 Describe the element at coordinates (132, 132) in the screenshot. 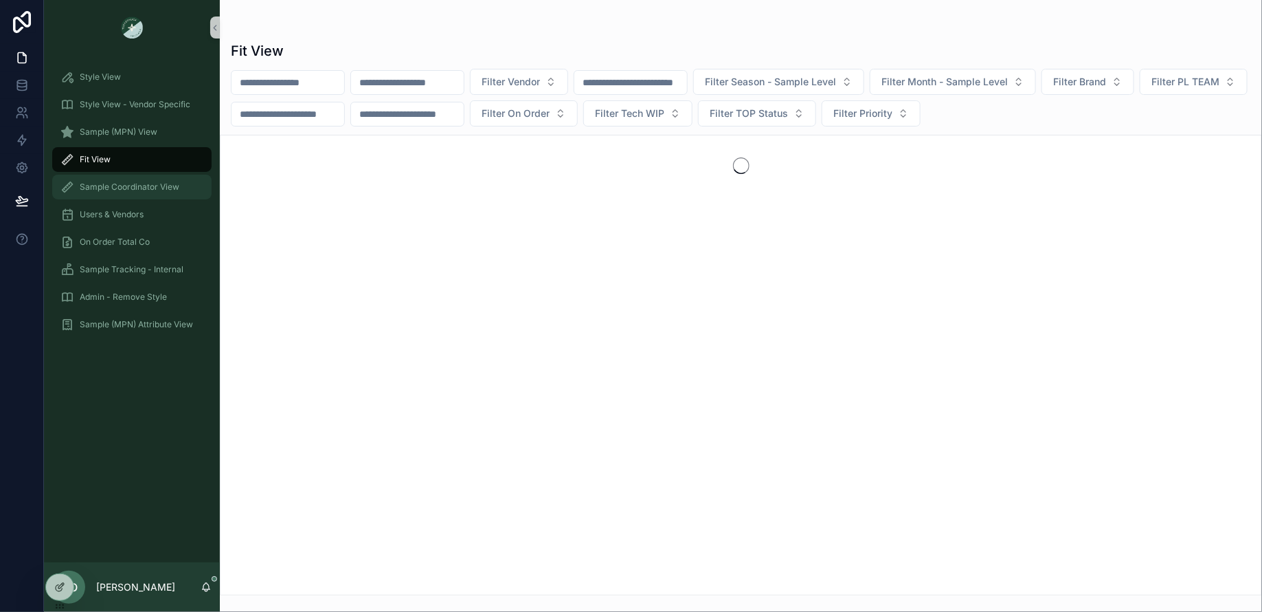

I see `a: Sample (MPN) View` at that location.